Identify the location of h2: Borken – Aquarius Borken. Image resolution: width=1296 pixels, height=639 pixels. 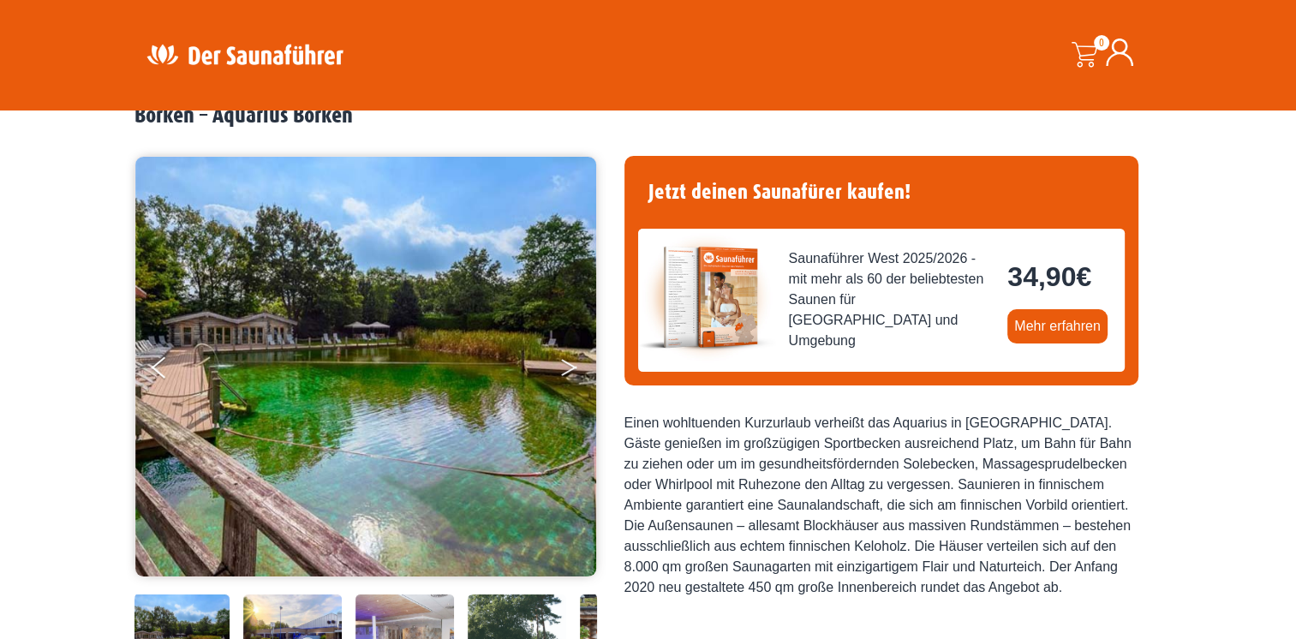
(649, 116).